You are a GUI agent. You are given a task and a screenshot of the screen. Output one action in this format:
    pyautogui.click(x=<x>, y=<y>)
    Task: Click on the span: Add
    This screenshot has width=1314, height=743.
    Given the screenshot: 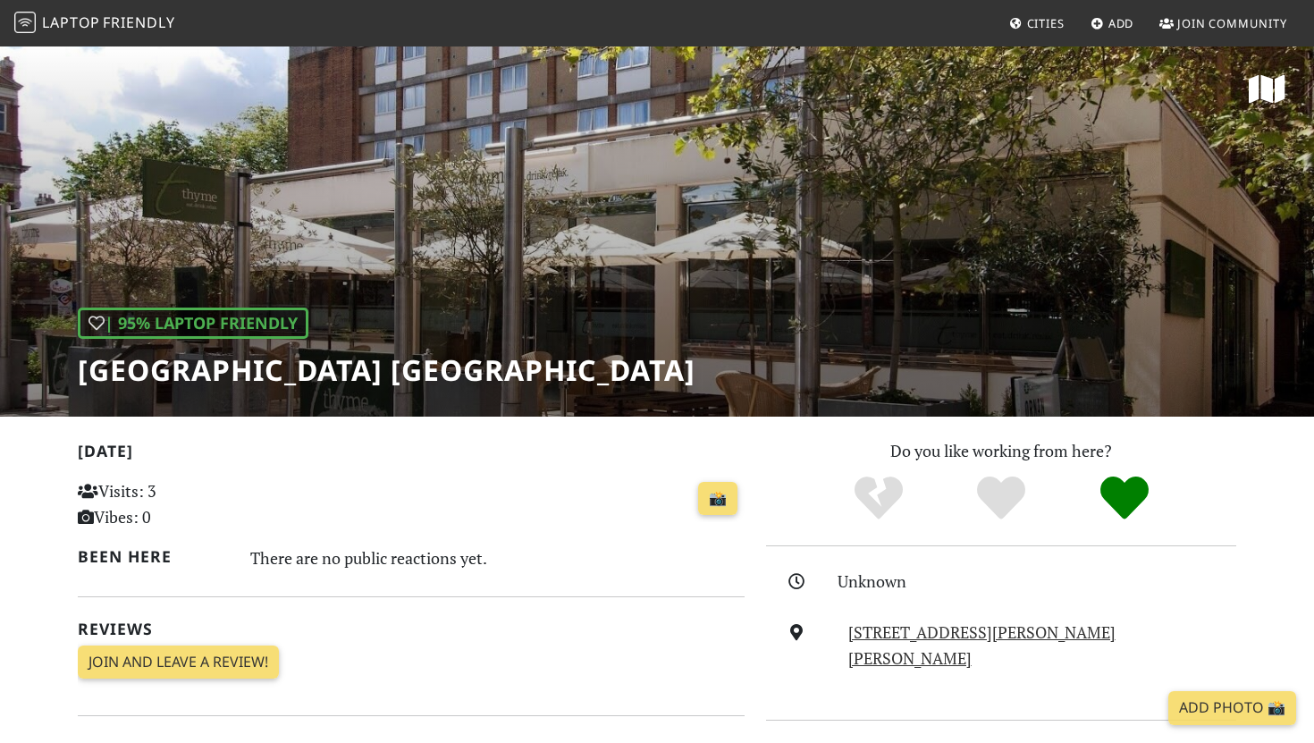 What is the action you would take?
    pyautogui.click(x=1121, y=23)
    